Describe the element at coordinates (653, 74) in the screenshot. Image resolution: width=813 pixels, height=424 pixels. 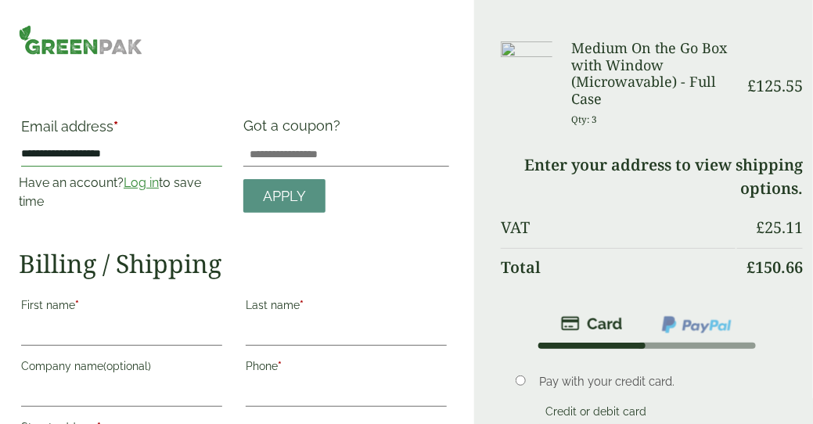
I see `h3: Medium On the Go Box with Window (Microwavable) - Full Case` at that location.